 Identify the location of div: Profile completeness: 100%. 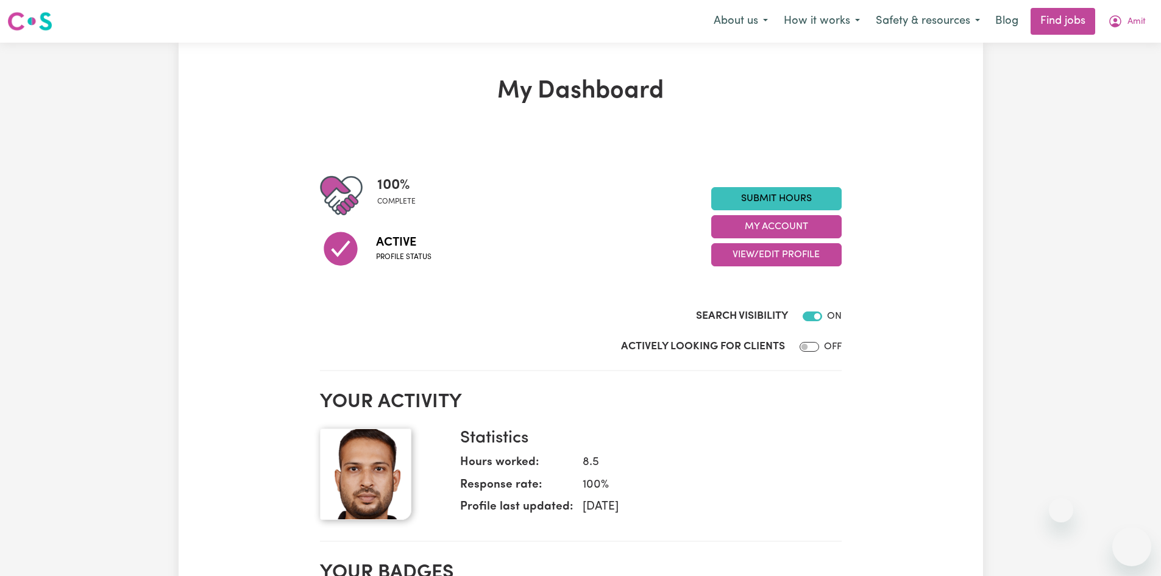
(401, 196).